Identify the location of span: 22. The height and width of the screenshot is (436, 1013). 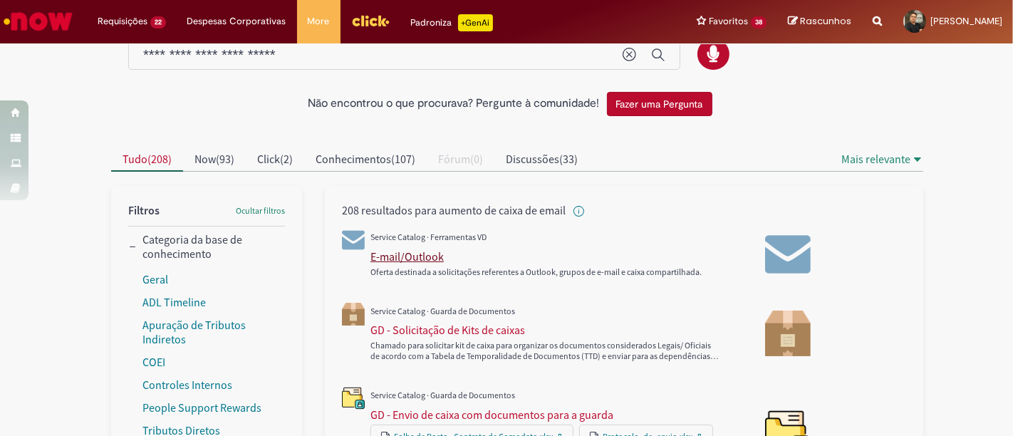
(158, 22).